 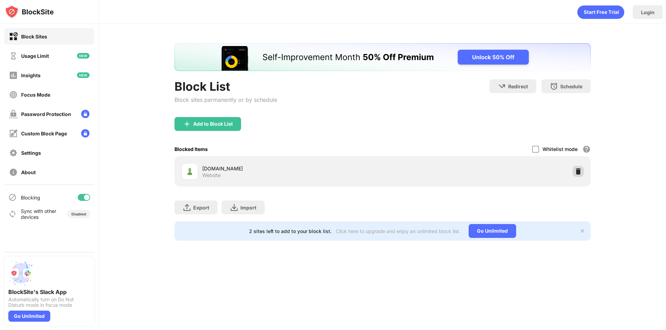 What do you see at coordinates (44, 133) in the screenshot?
I see `div: Custom Block Page` at bounding box center [44, 133].